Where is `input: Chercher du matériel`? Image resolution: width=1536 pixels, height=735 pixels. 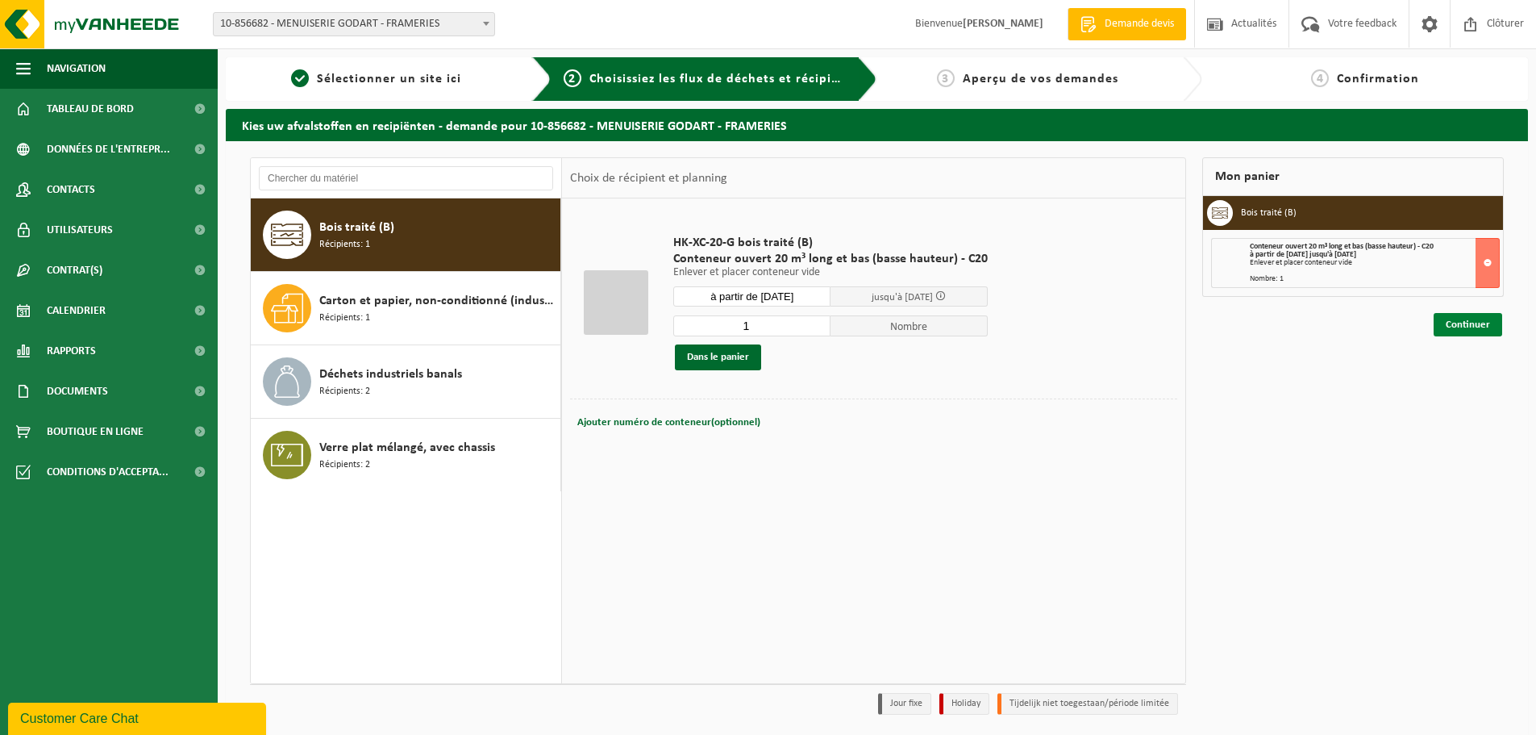
input: Chercher du matériel is located at coordinates (406, 178).